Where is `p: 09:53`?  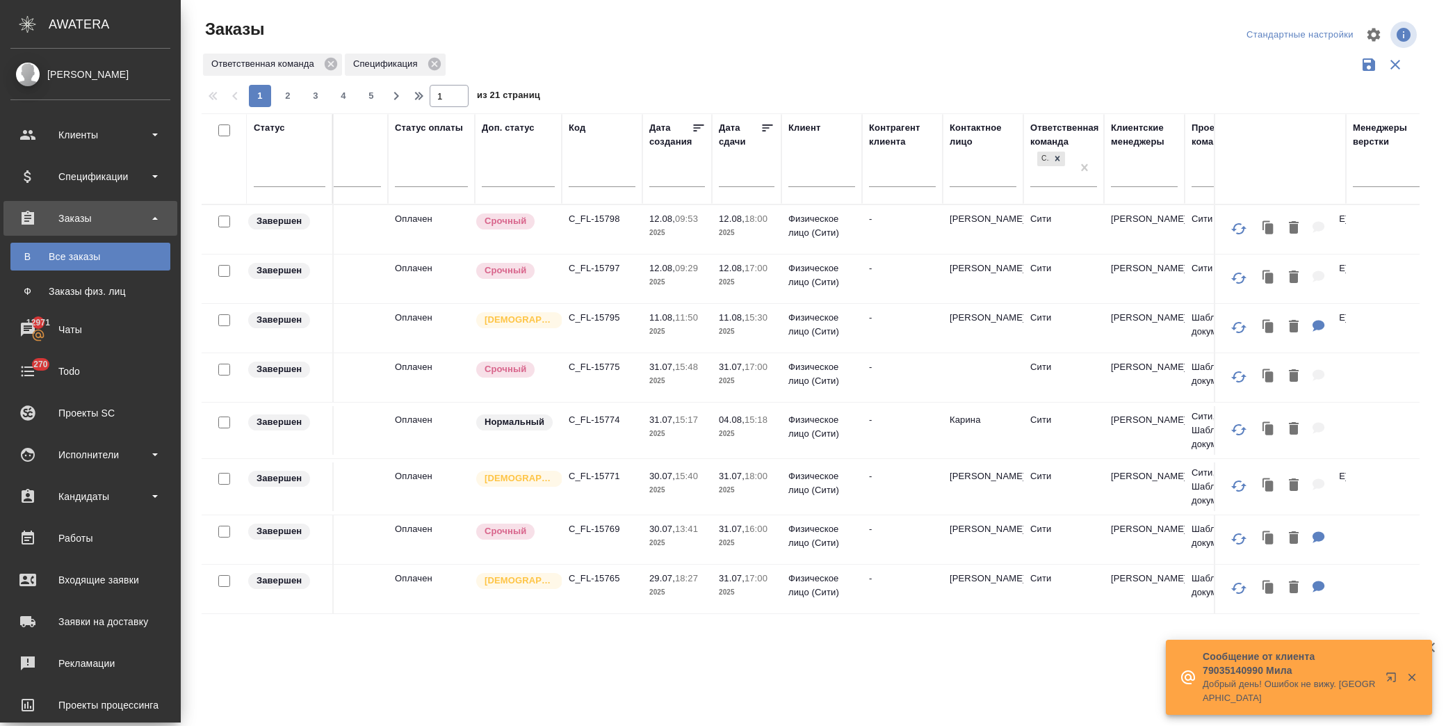 p: 09:53 is located at coordinates (686, 218).